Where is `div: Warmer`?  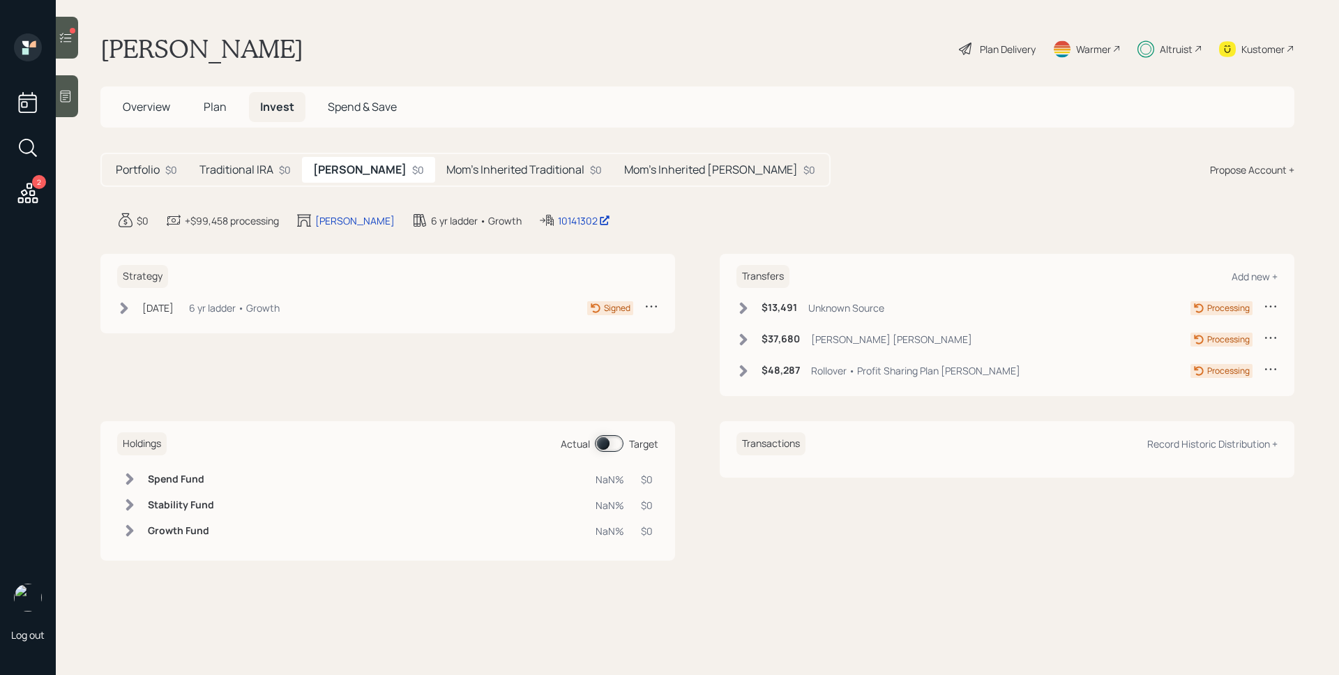
div: Warmer is located at coordinates (1094, 49).